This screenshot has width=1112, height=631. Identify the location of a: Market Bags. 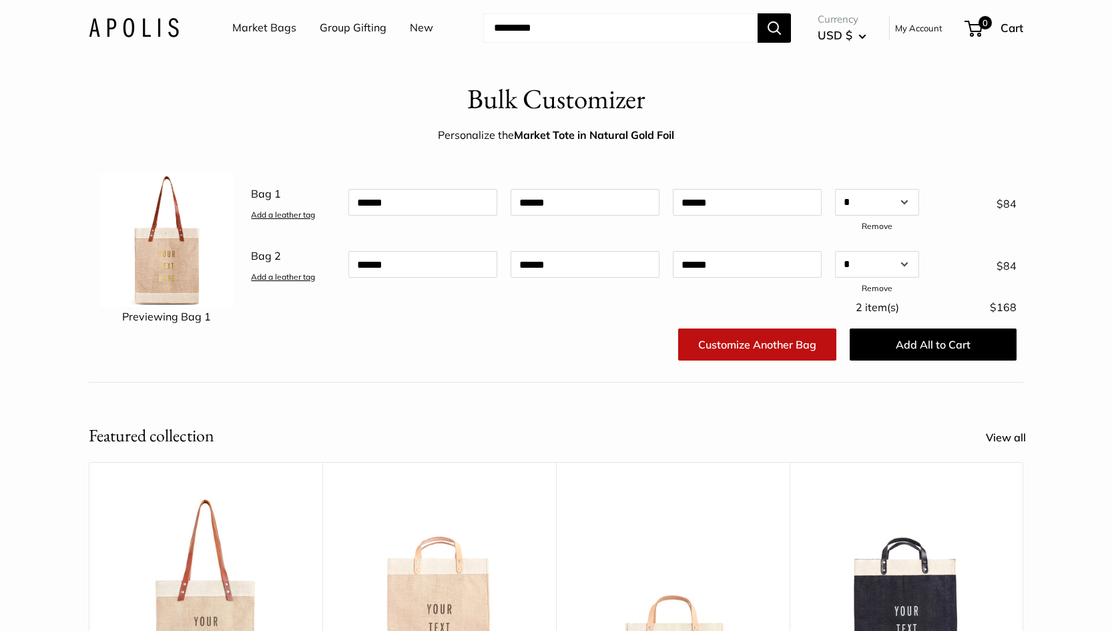
(264, 28).